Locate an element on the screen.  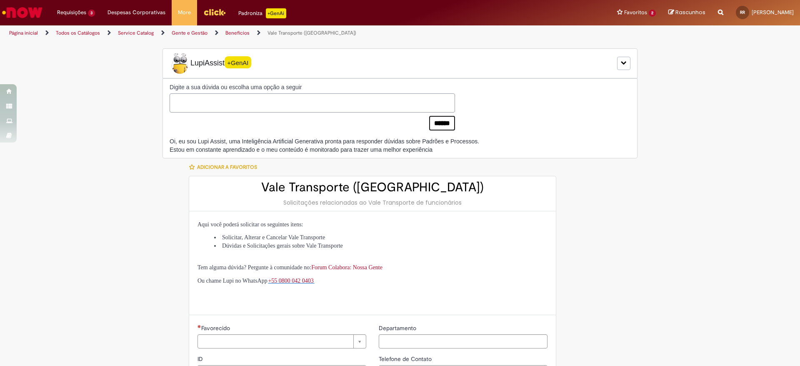
span: Necessários is located at coordinates (199, 326).